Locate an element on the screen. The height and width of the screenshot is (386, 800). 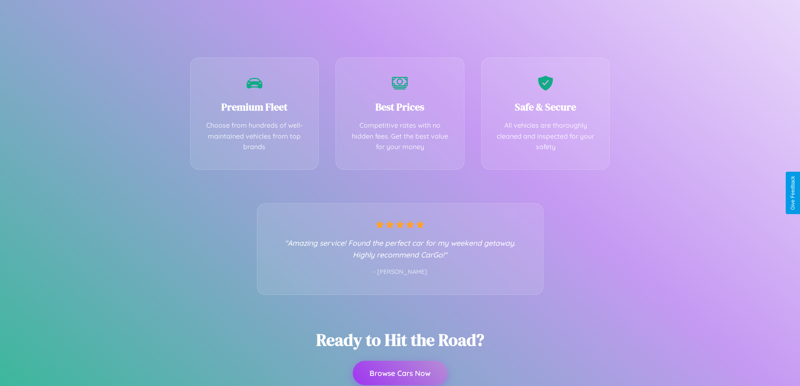
h3: Best Prices is located at coordinates (400, 107).